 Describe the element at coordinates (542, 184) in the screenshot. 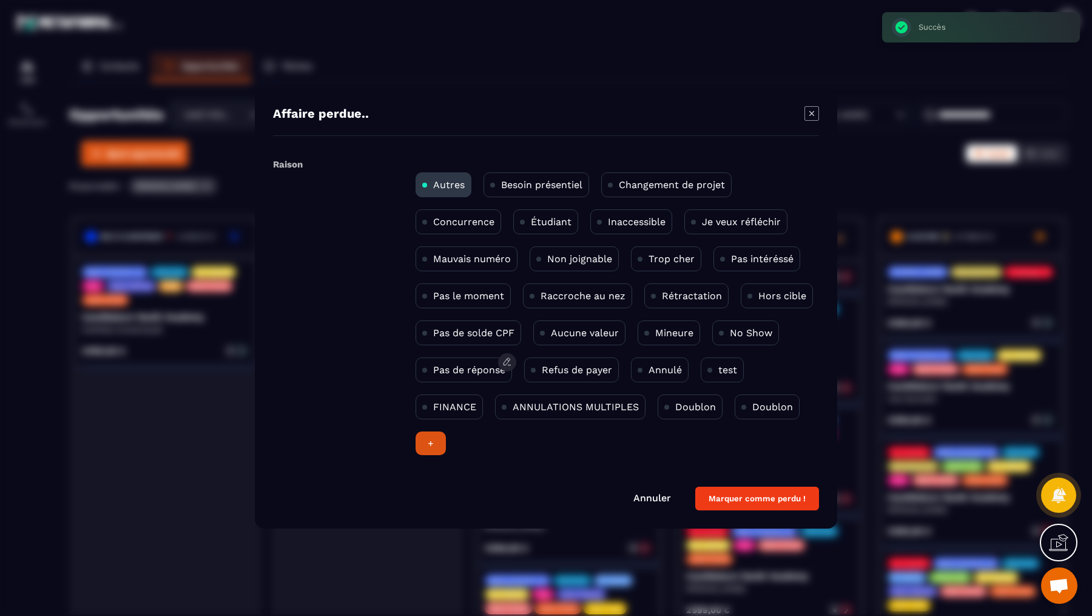

I see `p: Besoin présentiel` at that location.